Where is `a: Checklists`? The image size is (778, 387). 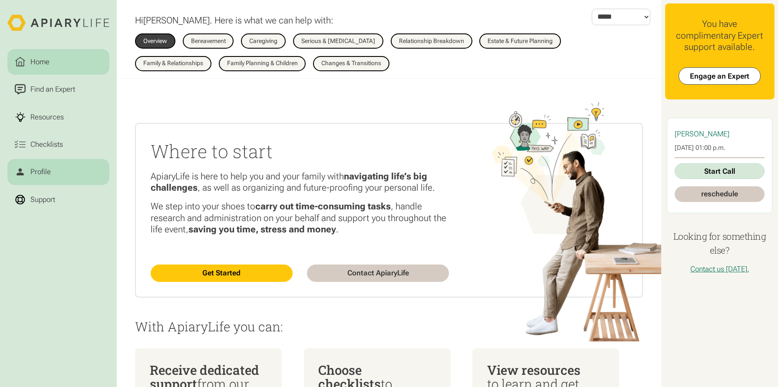
a: Checklists is located at coordinates (58, 144).